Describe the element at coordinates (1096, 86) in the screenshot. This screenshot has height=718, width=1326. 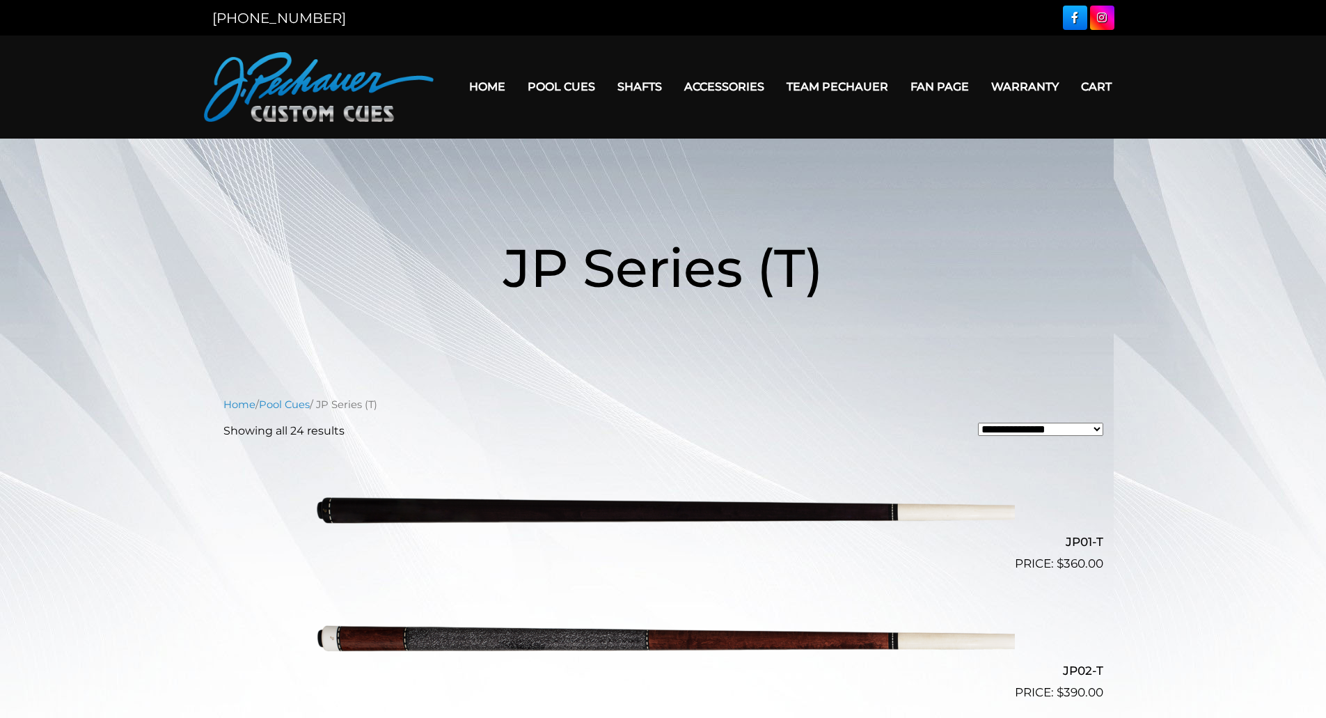
I see `a: Cart` at that location.